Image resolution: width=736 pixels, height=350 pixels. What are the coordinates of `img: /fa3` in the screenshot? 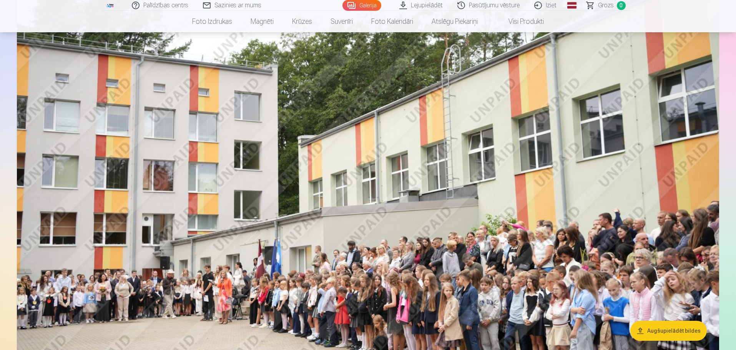 It's located at (110, 5).